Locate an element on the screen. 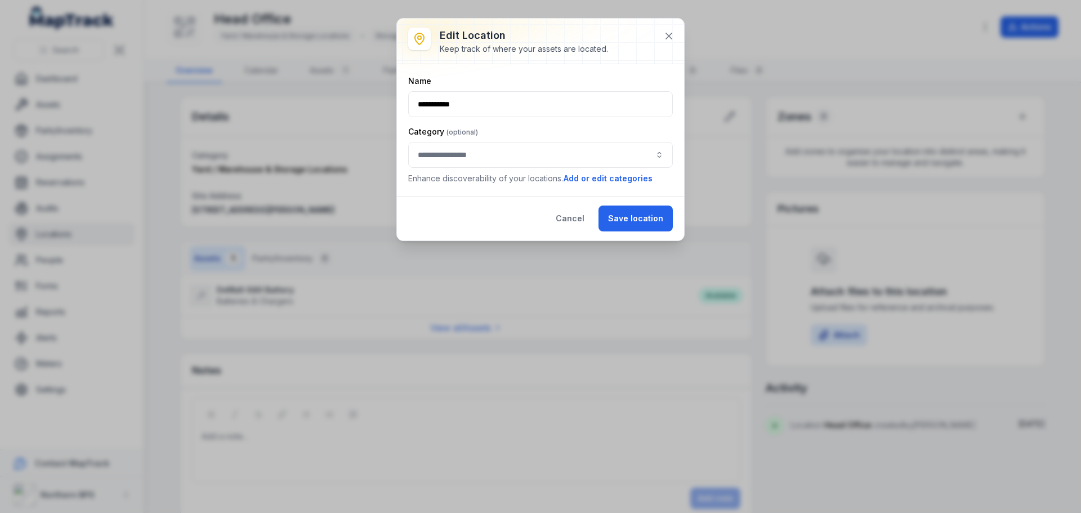  h3: Edit location is located at coordinates (524, 35).